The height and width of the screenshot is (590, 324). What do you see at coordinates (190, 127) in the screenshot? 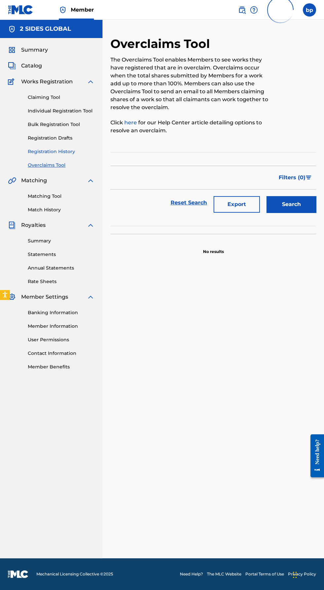
I see `p: Click for our Help Center article detailing options to resolve an overclaim.` at bounding box center [190, 127].